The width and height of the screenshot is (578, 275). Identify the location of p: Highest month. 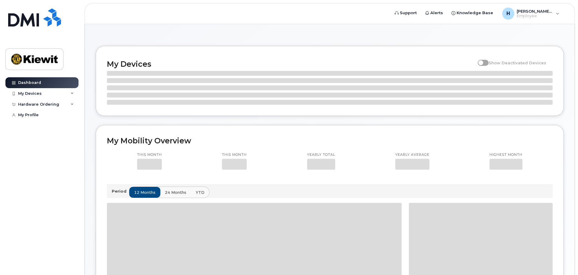
(506, 155).